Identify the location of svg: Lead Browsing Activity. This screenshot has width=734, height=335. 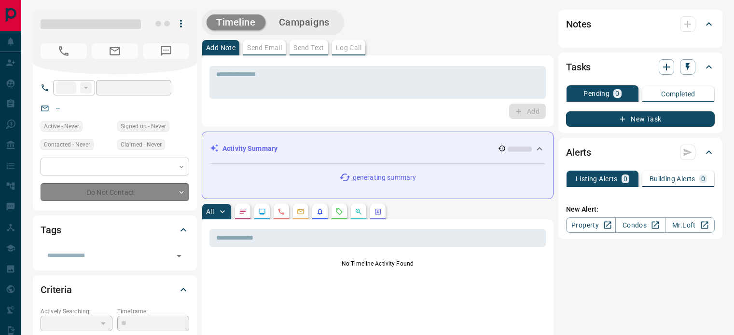
(262, 212).